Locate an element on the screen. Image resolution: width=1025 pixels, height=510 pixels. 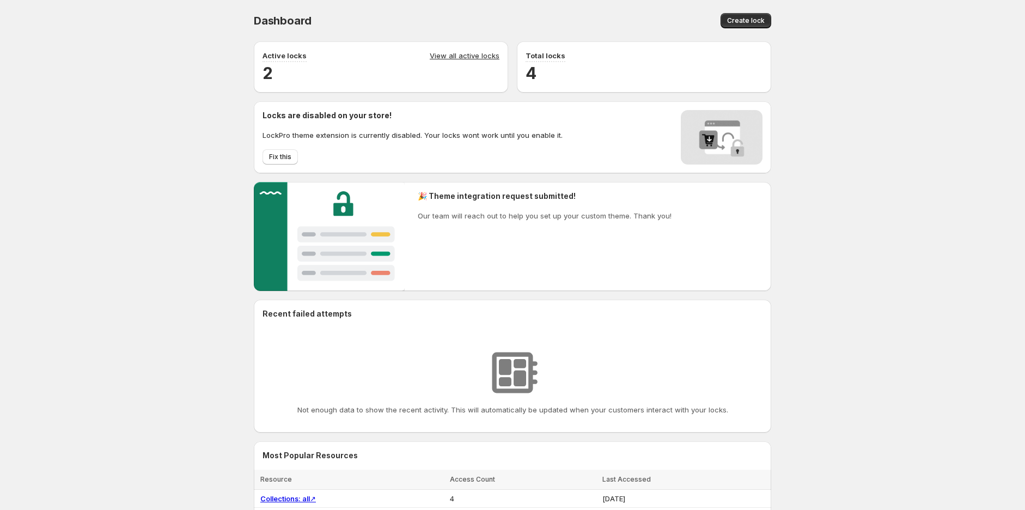
a: View all active locks is located at coordinates (465, 56).